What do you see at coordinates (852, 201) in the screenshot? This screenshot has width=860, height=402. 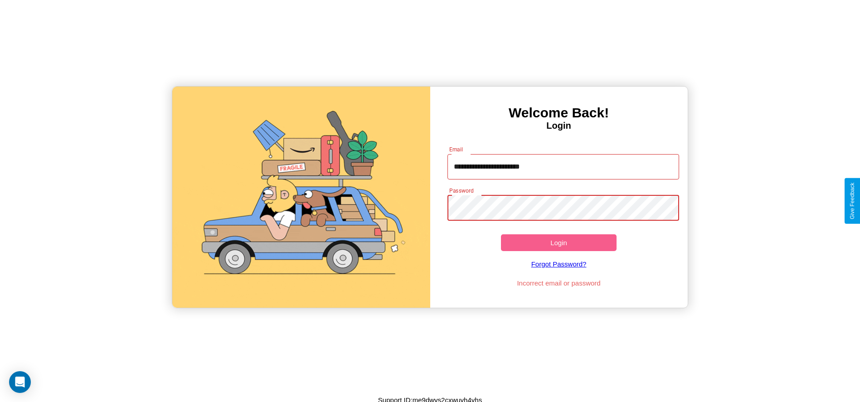 I see `div: Give Feedback` at bounding box center [852, 201].